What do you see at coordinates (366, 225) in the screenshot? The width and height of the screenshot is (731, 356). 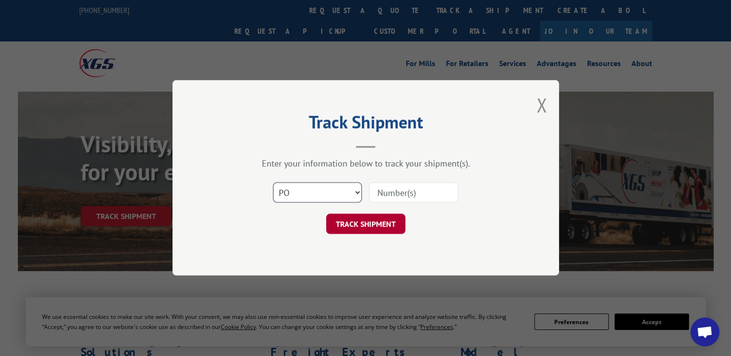 I see `button: TRACK SHIPMENT` at bounding box center [366, 225].